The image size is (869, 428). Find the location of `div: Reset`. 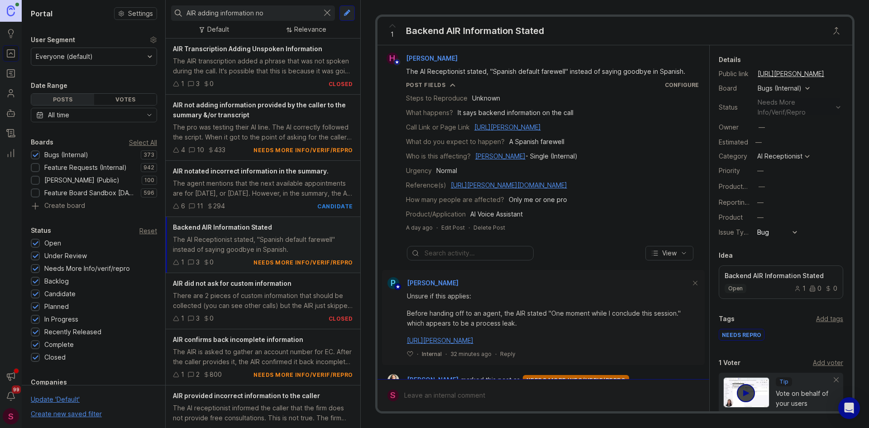

div: Reset is located at coordinates (148, 230).